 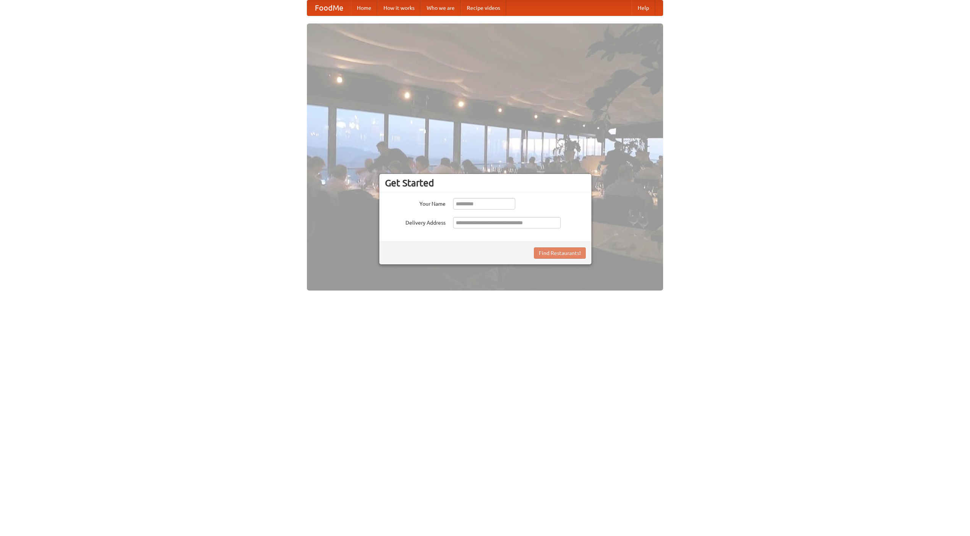 What do you see at coordinates (559, 253) in the screenshot?
I see `button: Find Restaurants!` at bounding box center [559, 253].